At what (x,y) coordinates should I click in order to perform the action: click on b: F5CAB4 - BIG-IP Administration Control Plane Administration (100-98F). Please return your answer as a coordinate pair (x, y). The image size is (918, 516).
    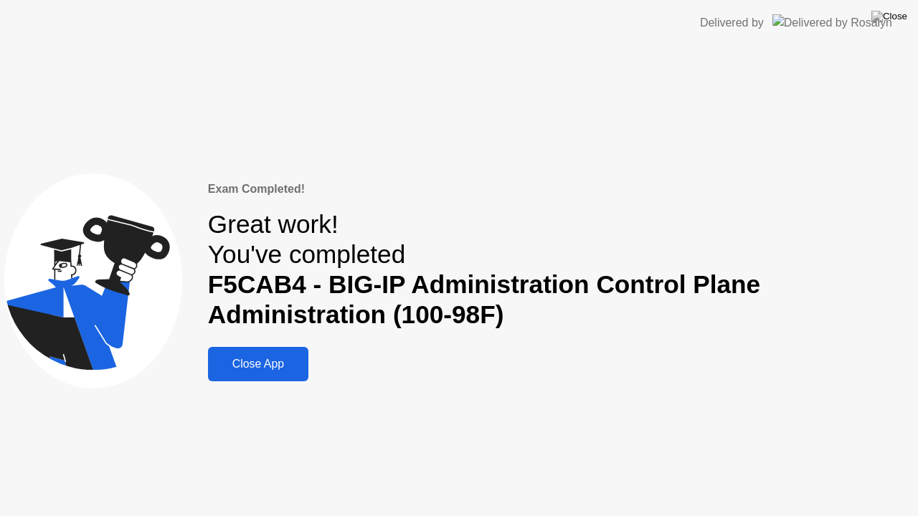
    Looking at the image, I should click on (484, 299).